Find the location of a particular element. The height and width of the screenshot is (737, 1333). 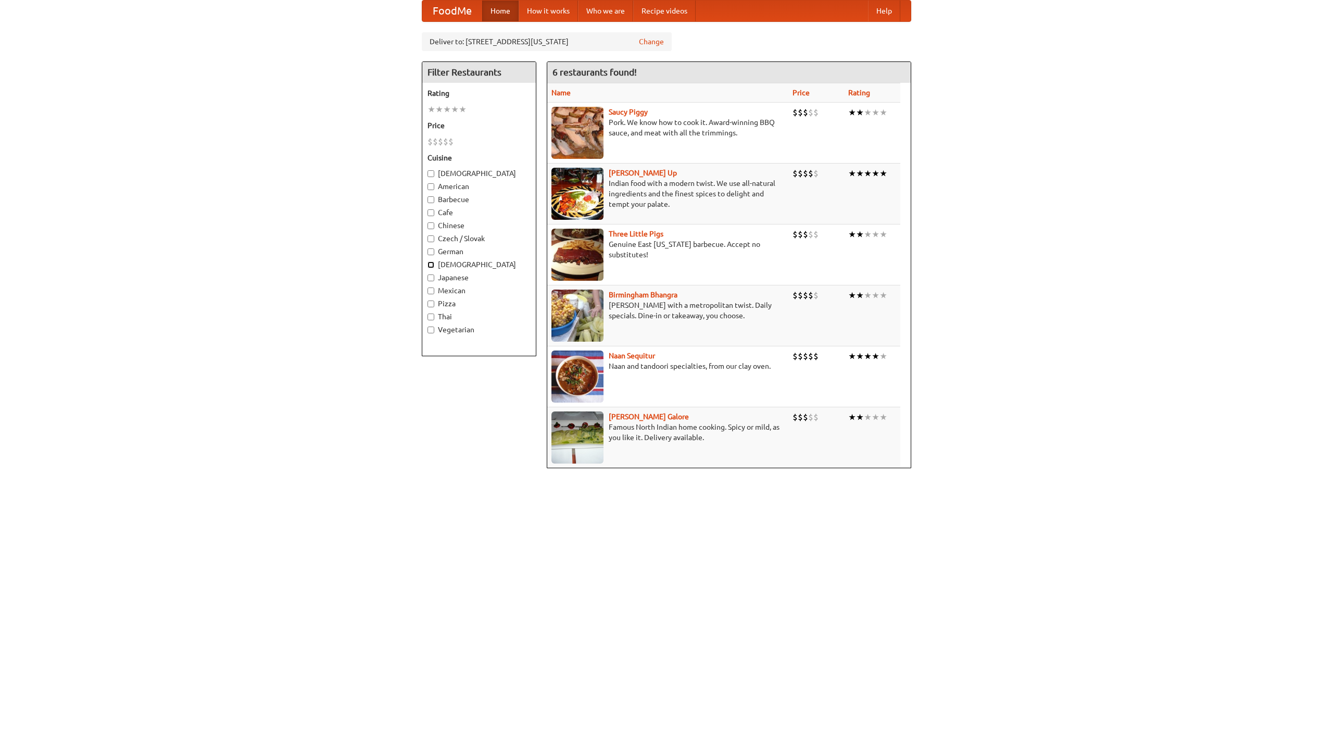

label: Cafe is located at coordinates (479, 212).